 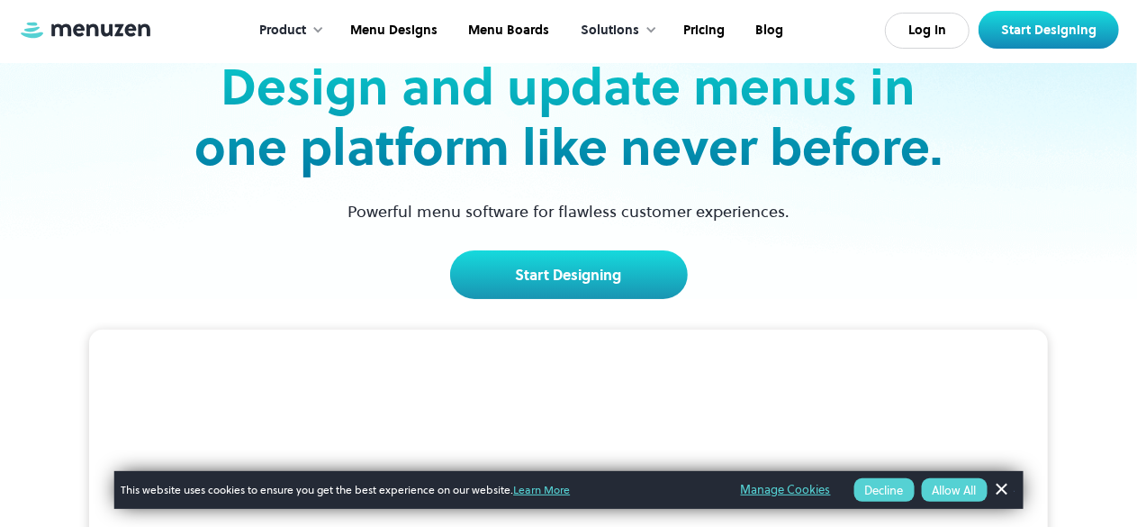 I want to click on a: Menu Boards, so click(x=507, y=31).